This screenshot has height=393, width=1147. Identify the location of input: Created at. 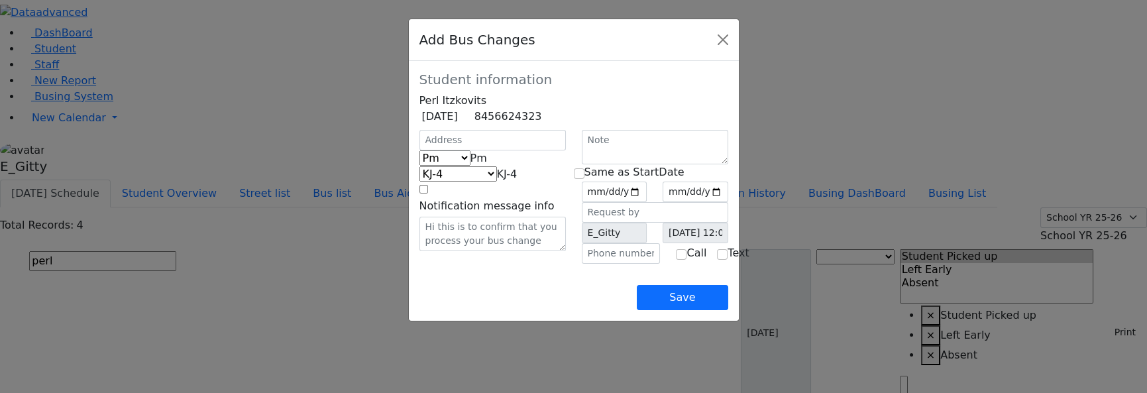
(695, 233).